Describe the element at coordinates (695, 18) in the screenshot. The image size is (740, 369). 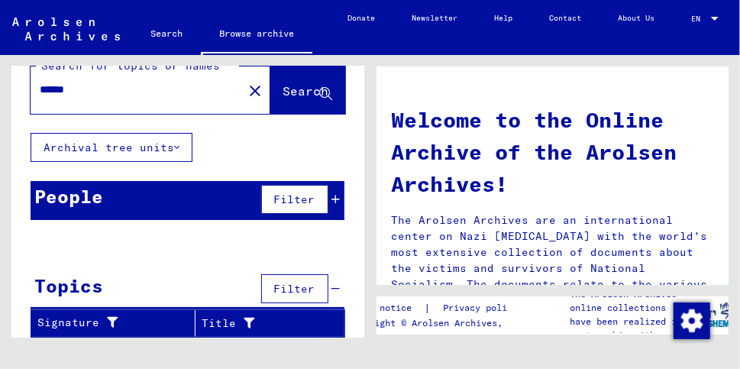
I see `mat-select-trigger: EN` at that location.